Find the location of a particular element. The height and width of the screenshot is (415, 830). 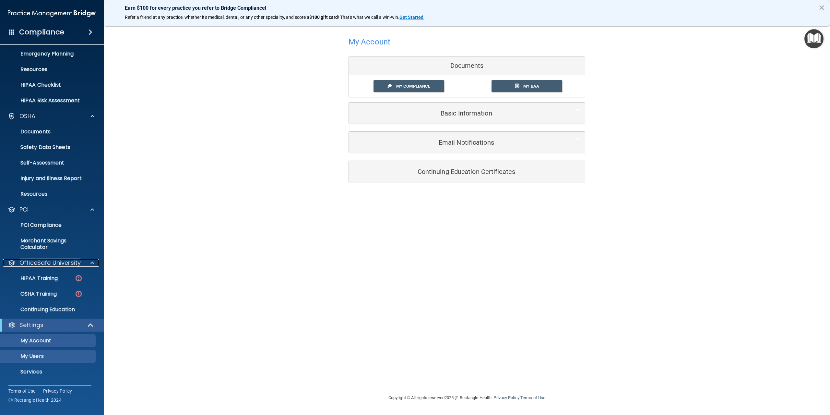

img: PMB logo is located at coordinates (52, 13).